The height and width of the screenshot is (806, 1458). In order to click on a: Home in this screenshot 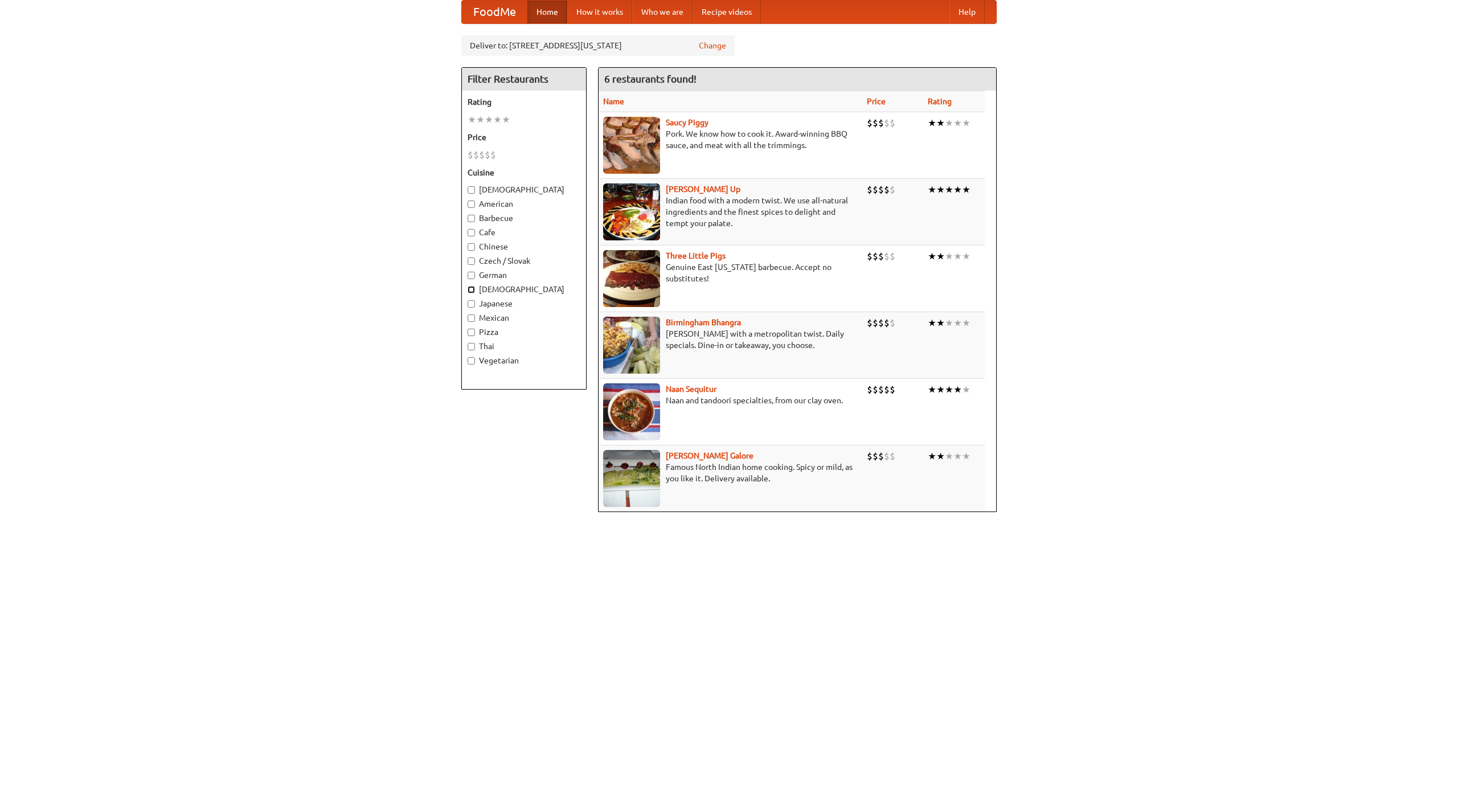, I will do `click(547, 12)`.